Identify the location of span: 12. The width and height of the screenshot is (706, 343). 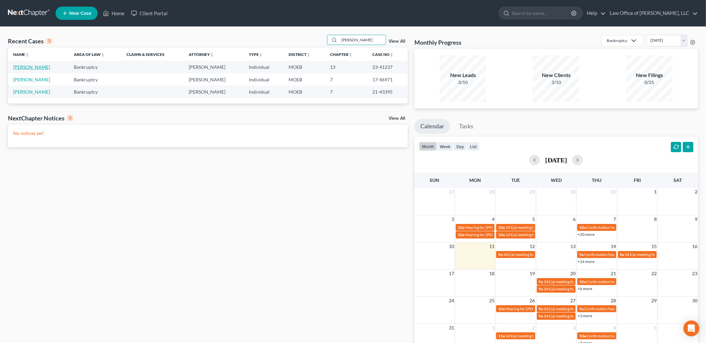
(532, 246).